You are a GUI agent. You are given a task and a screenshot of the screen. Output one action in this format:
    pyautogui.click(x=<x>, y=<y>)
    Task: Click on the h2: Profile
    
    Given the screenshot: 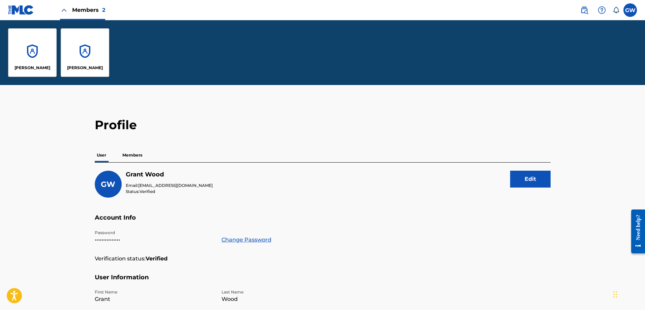 What is the action you would take?
    pyautogui.click(x=323, y=125)
    